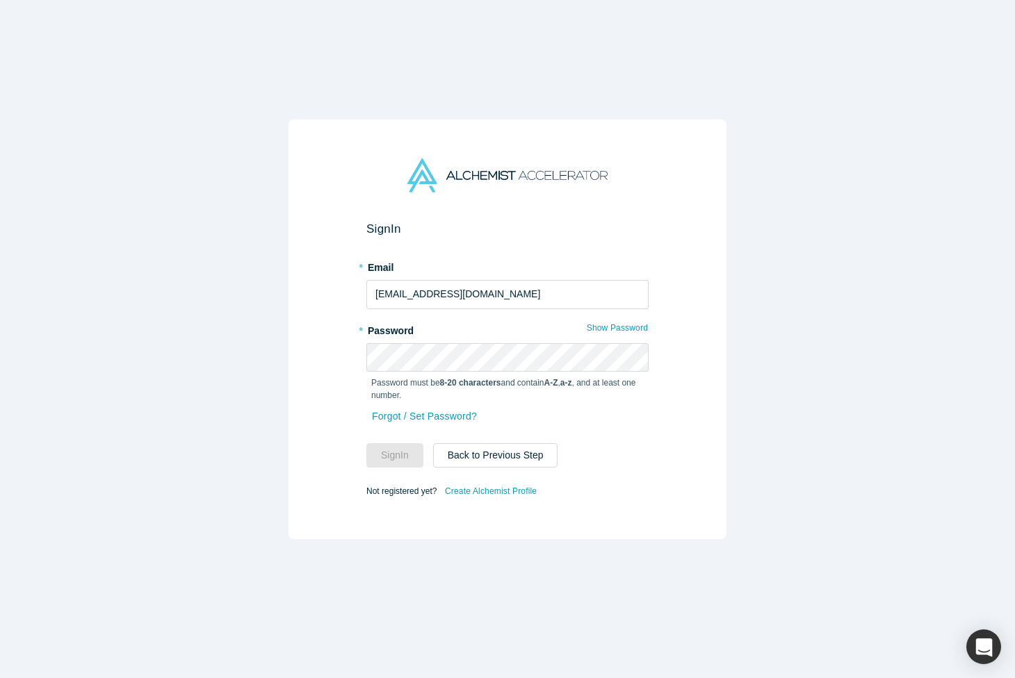 The height and width of the screenshot is (678, 1015). I want to click on p: Password must be and contain , , and at least one number., so click(507, 389).